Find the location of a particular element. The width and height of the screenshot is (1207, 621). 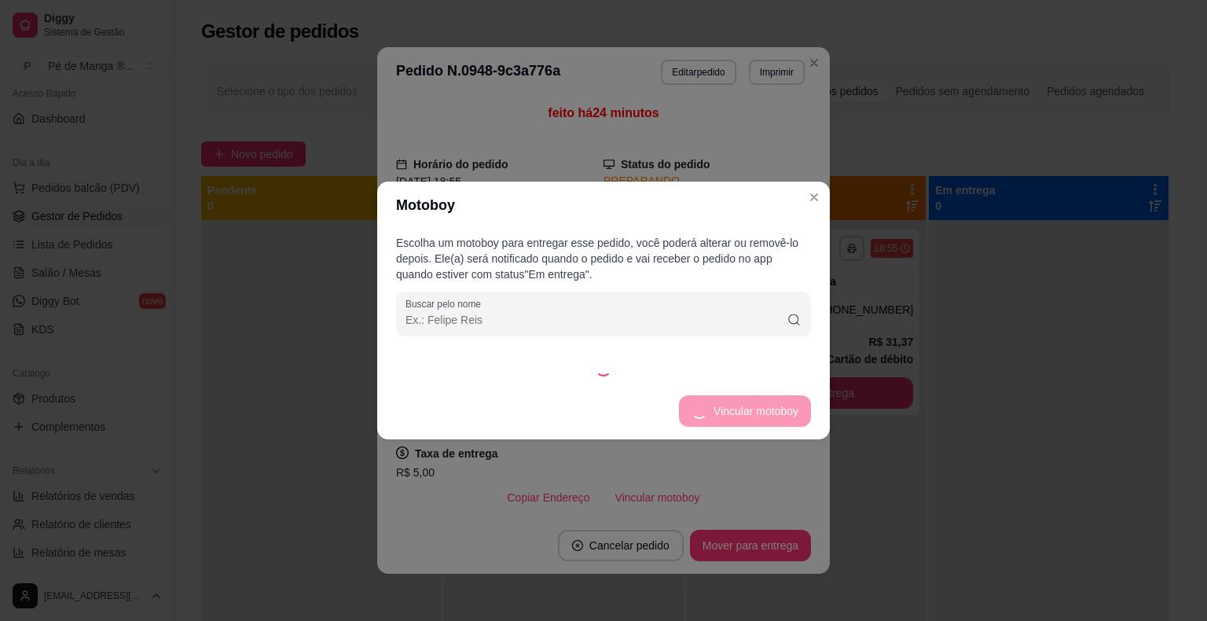

p: Escolha um motoboy para entregar esse pedido, você poderá alterar ou removê-lo depois. Ele(a) ser... is located at coordinates (604, 259).